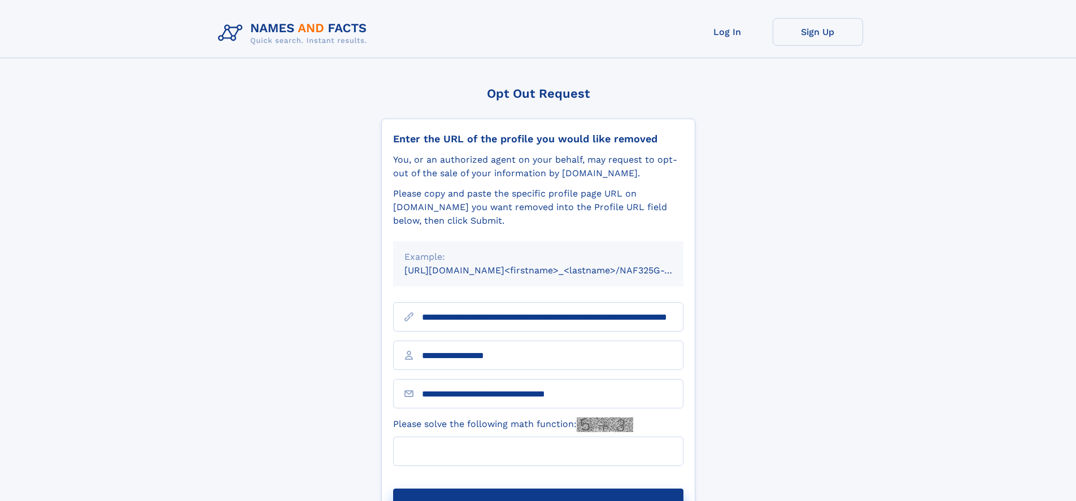 This screenshot has height=501, width=1076. Describe the element at coordinates (538, 93) in the screenshot. I see `div: Opt Out Request` at that location.